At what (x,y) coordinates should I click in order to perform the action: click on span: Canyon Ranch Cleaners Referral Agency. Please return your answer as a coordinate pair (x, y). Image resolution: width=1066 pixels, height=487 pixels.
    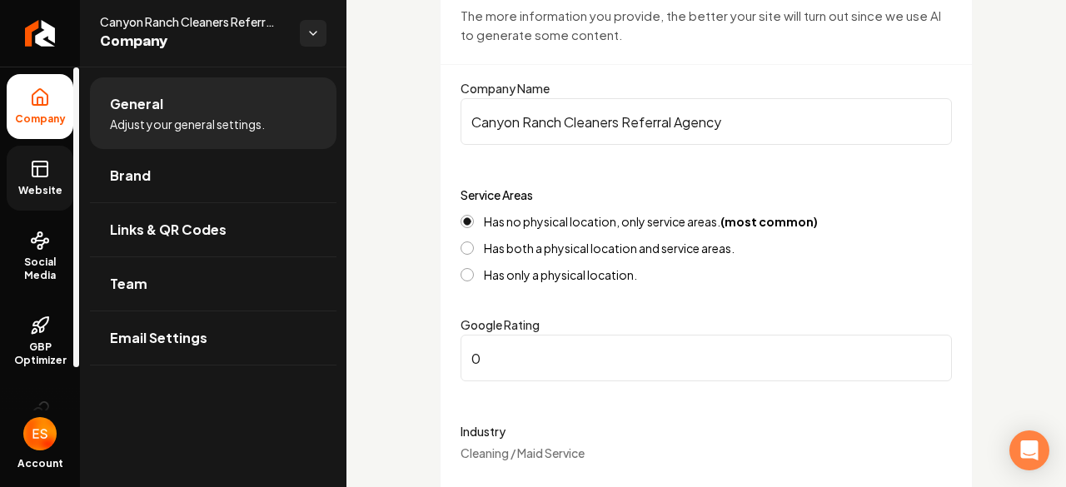
    Looking at the image, I should click on (193, 22).